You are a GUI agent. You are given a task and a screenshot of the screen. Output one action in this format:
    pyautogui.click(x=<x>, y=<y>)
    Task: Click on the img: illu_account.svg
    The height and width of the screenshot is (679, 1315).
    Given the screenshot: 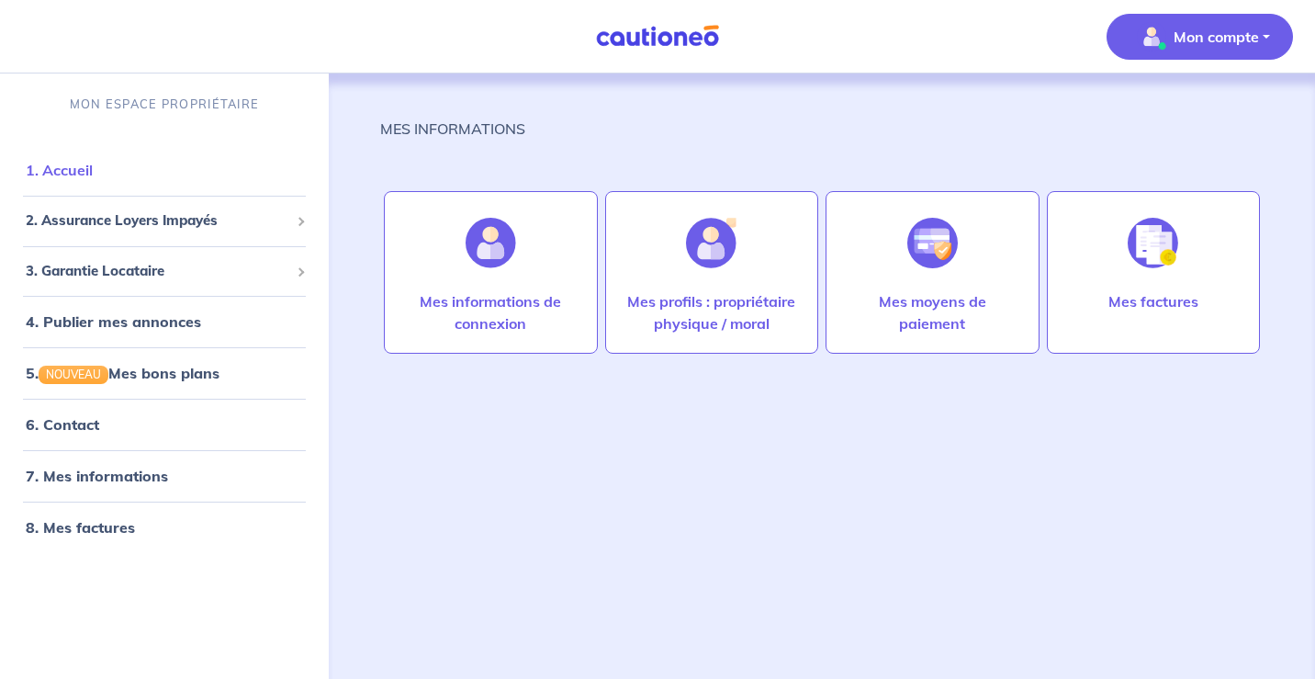 What is the action you would take?
    pyautogui.click(x=490, y=242)
    